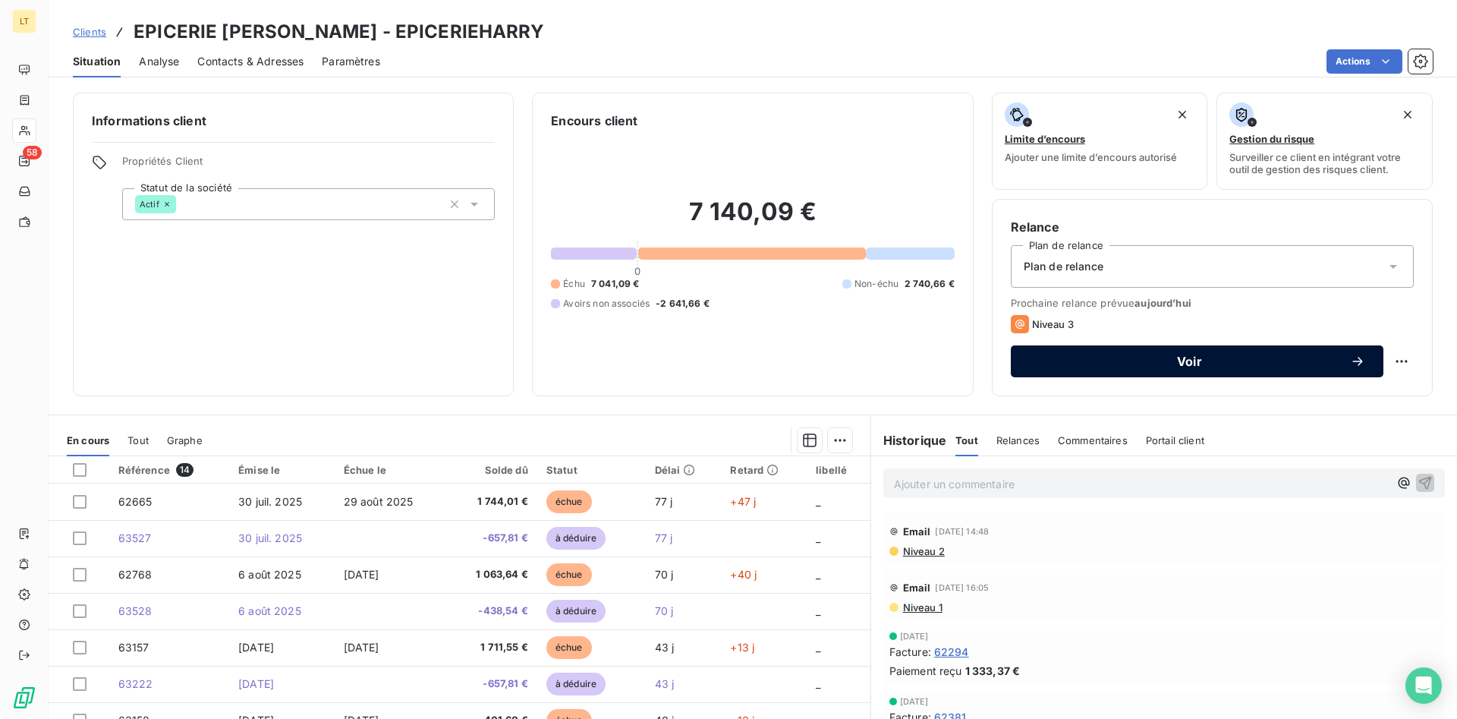  I want to click on span: -438,54 €, so click(492, 611).